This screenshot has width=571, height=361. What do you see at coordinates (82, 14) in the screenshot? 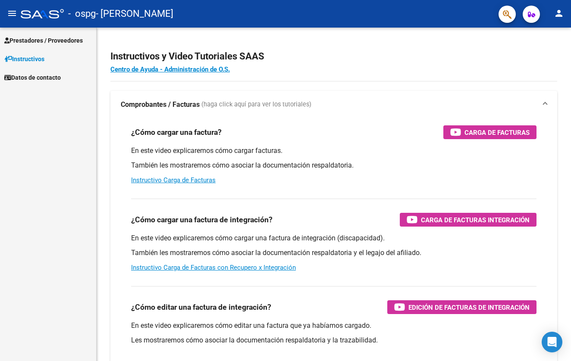
I see `span: - ospg` at bounding box center [82, 14].